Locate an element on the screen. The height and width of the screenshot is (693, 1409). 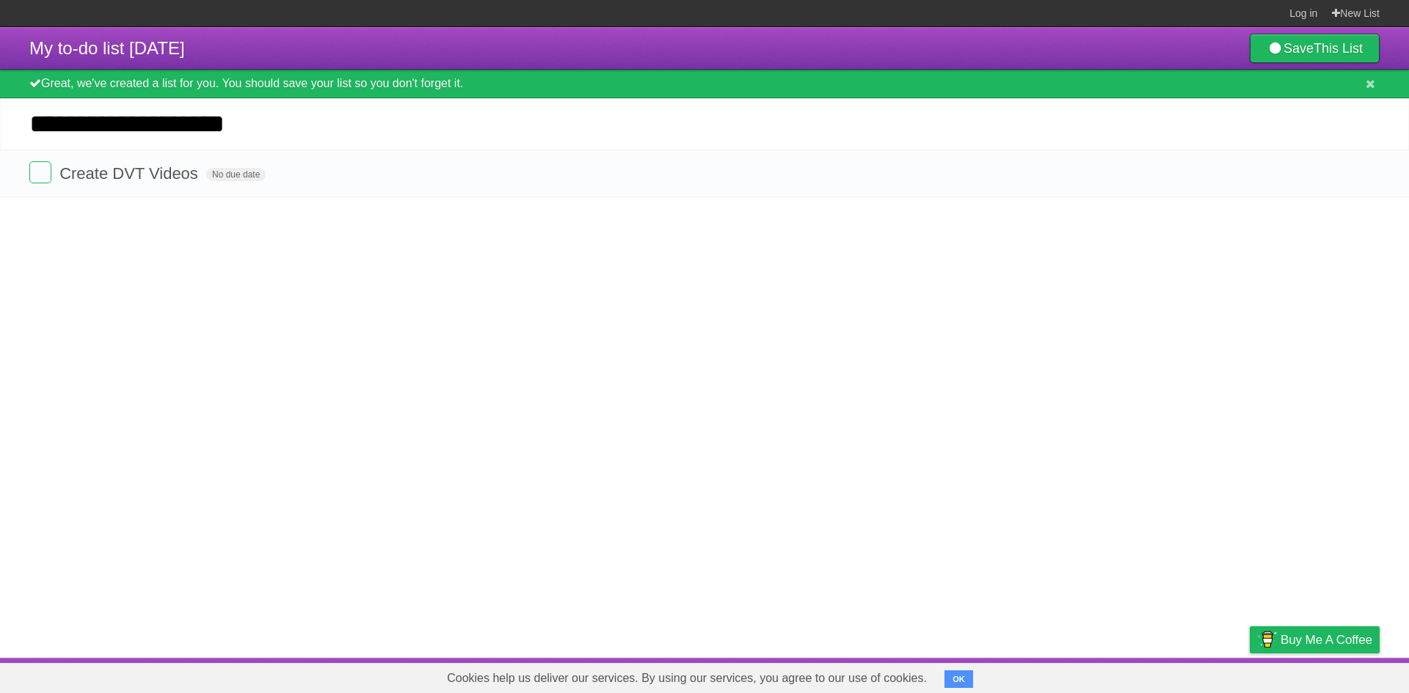
span: No due date is located at coordinates (235, 175).